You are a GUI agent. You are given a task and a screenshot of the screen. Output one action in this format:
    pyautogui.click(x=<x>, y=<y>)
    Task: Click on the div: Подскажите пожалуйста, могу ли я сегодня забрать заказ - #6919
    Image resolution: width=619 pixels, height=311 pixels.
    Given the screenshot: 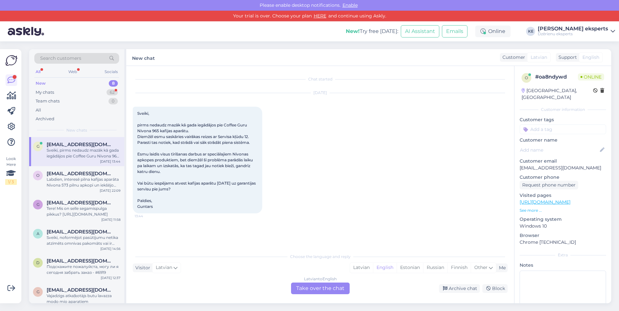 What is the action you would take?
    pyautogui.click(x=84, y=270)
    